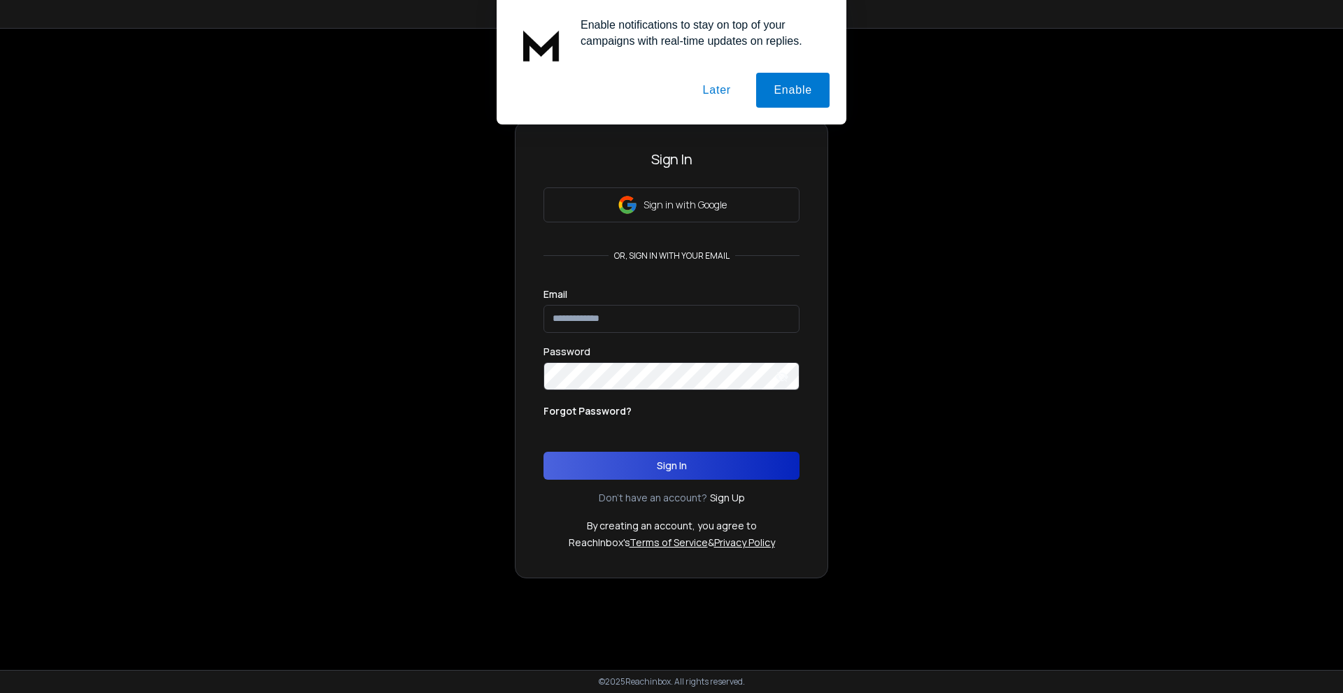  What do you see at coordinates (716, 90) in the screenshot?
I see `button: Later` at bounding box center [716, 90].